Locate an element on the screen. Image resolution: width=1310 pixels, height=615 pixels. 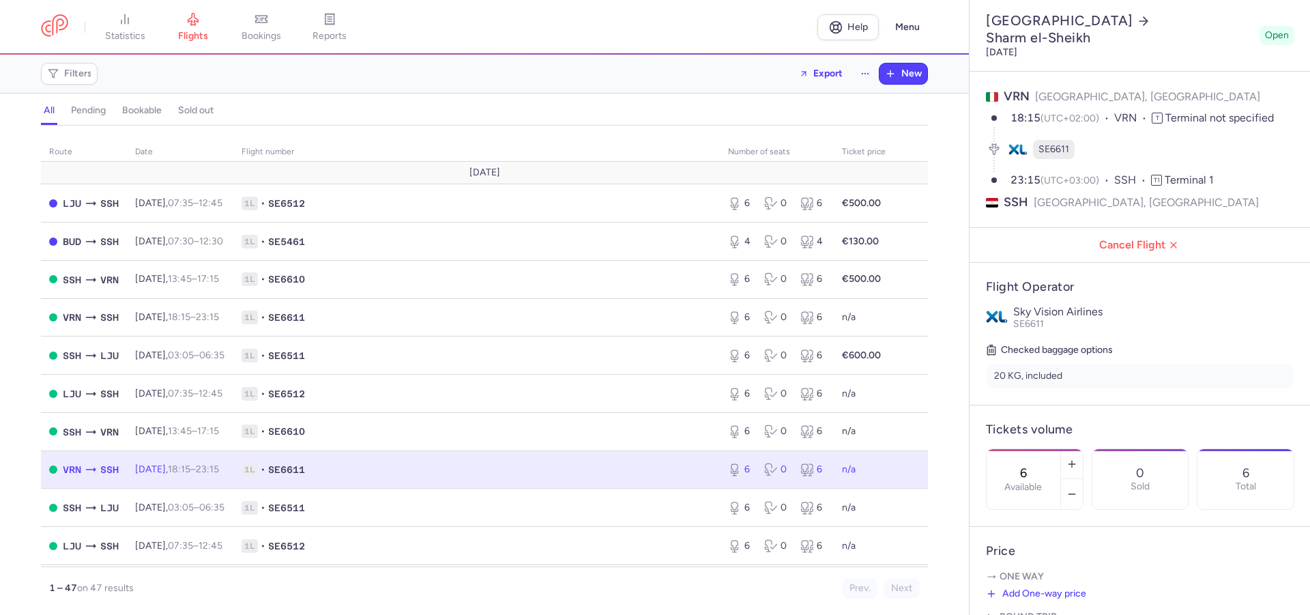
span: Help is located at coordinates (858, 27).